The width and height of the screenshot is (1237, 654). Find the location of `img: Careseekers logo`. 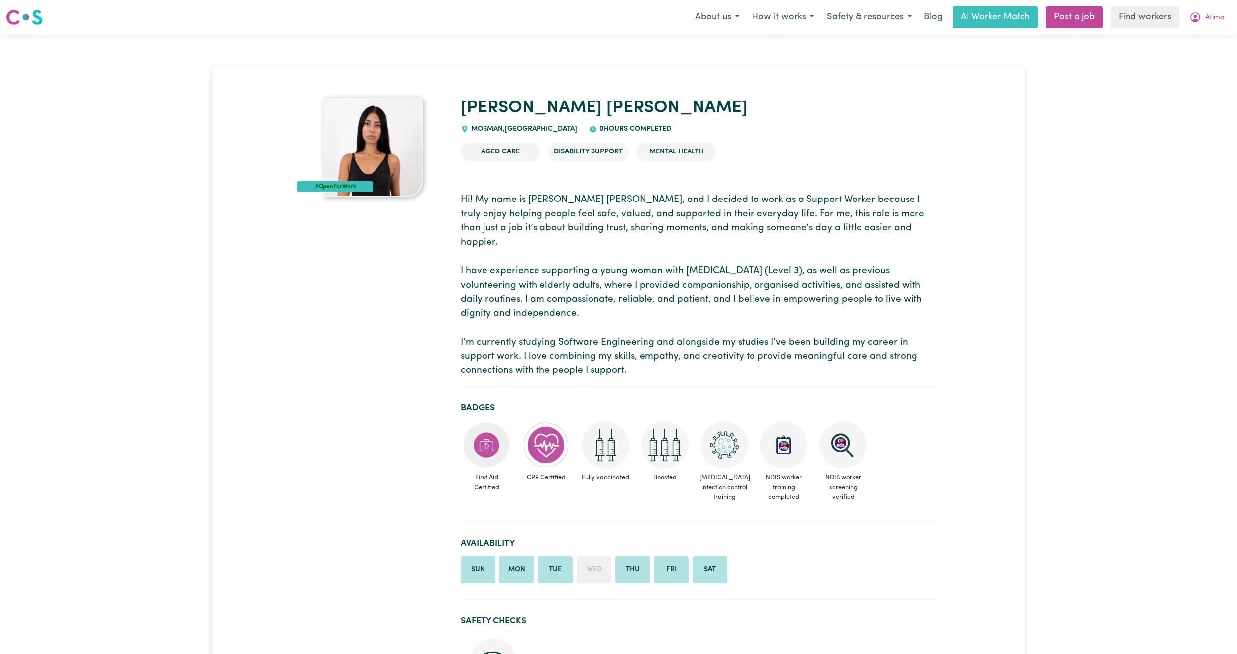

img: Careseekers logo is located at coordinates (24, 17).